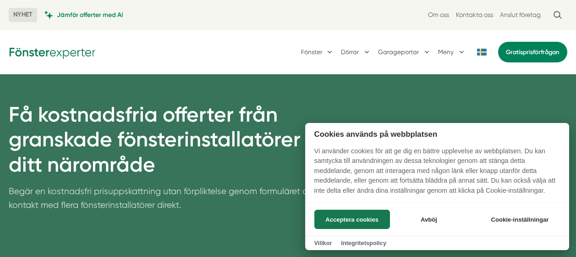 The height and width of the screenshot is (257, 576). Describe the element at coordinates (520, 219) in the screenshot. I see `button: Cookie-inställningar` at that location.